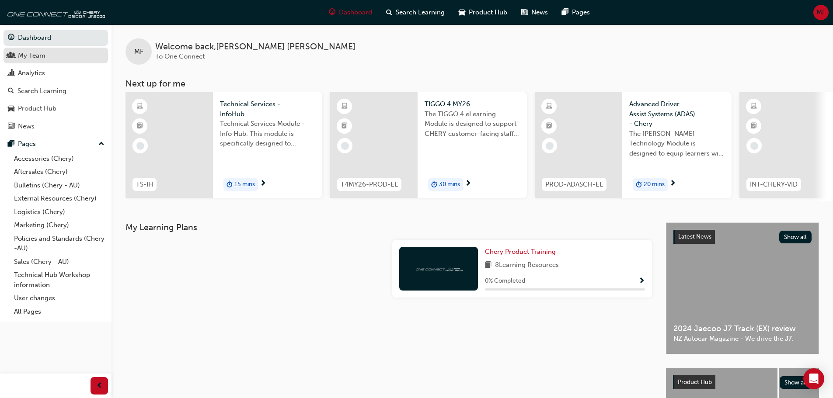  I want to click on div: Product Hub, so click(37, 108).